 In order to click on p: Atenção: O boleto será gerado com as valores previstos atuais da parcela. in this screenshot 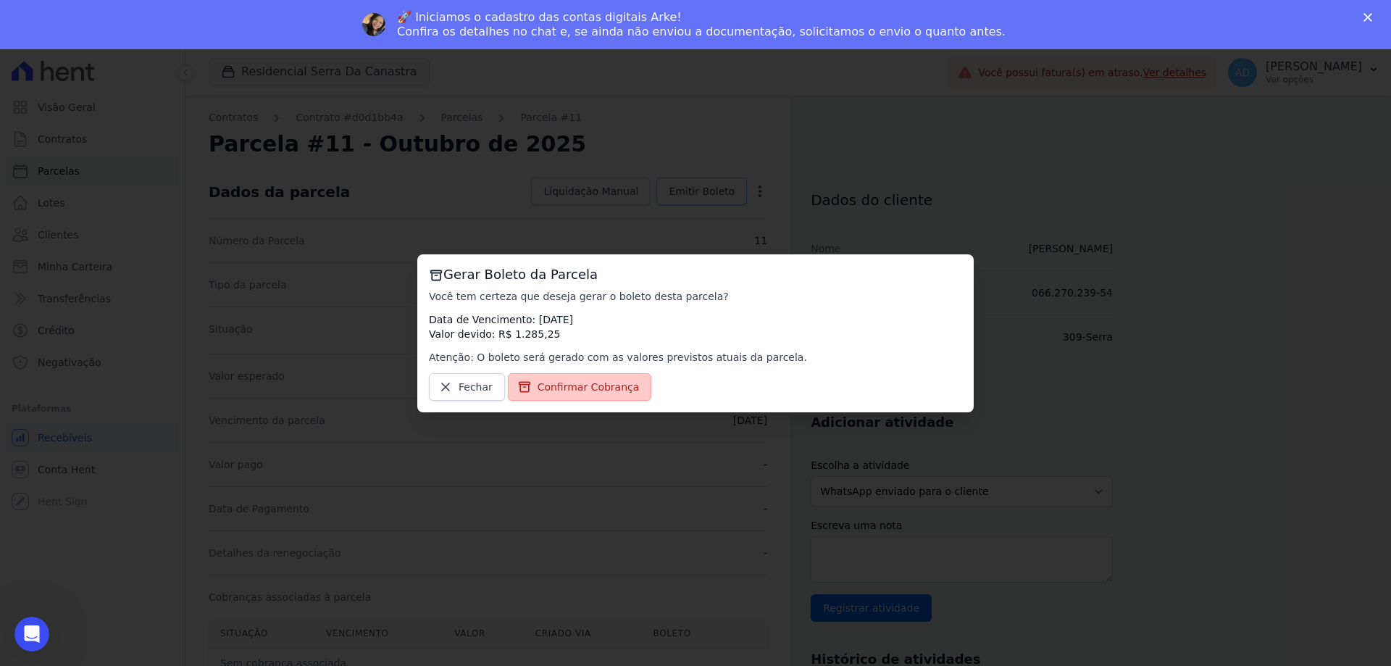, I will do `click(695, 357)`.